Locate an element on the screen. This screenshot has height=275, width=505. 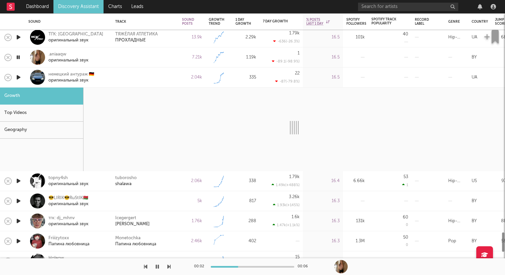
div: немецкий антураж 🇩🇪 is located at coordinates (71, 74).